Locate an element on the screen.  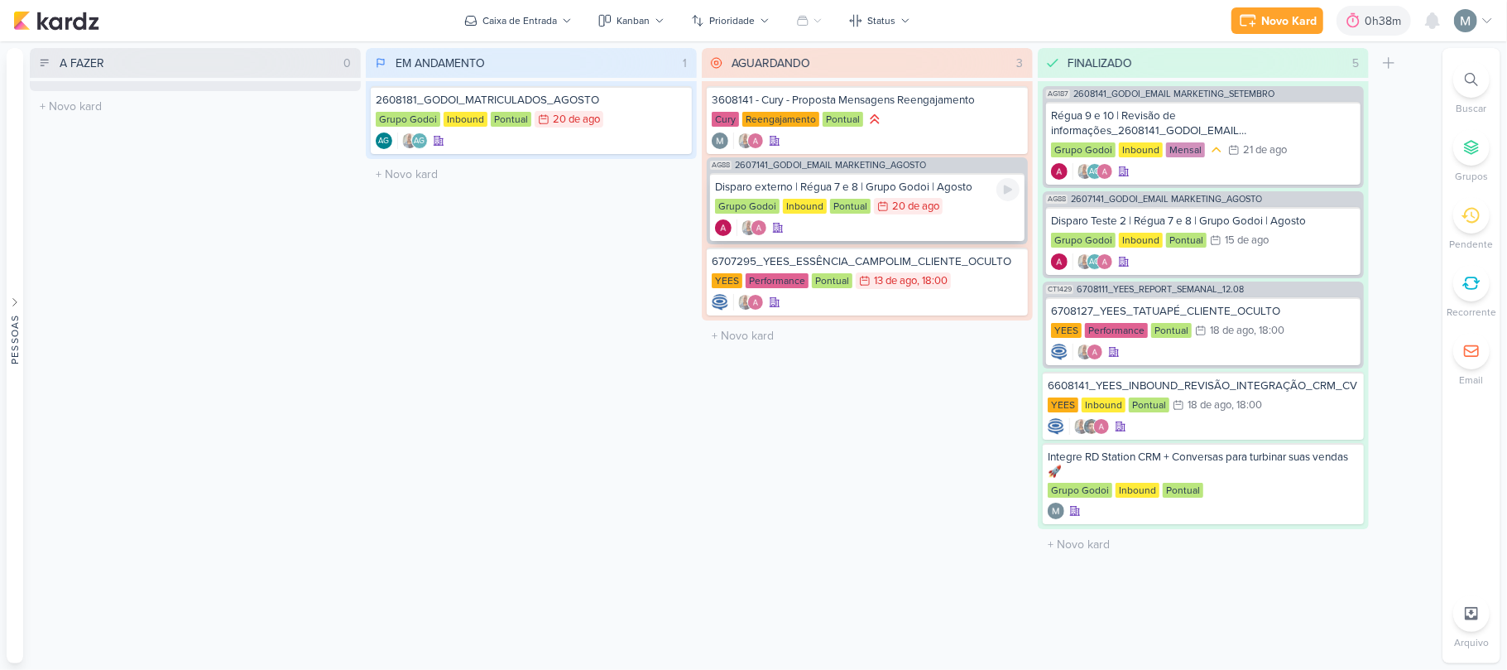
span: 6708111_YEES_REPORT_SEMANAL_12.08 is located at coordinates (1161, 289).